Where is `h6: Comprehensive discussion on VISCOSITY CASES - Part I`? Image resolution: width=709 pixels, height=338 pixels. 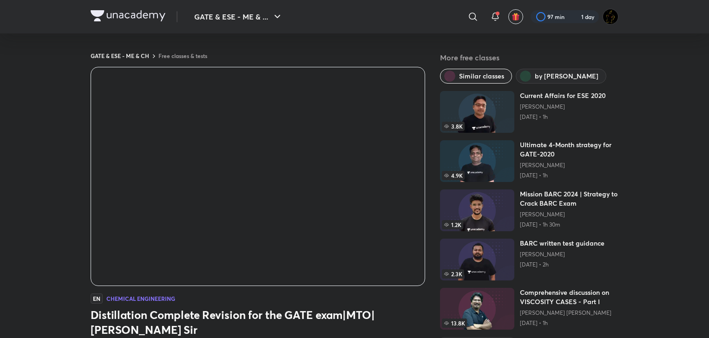 h6: Comprehensive discussion on VISCOSITY CASES - Part I is located at coordinates (569, 297).